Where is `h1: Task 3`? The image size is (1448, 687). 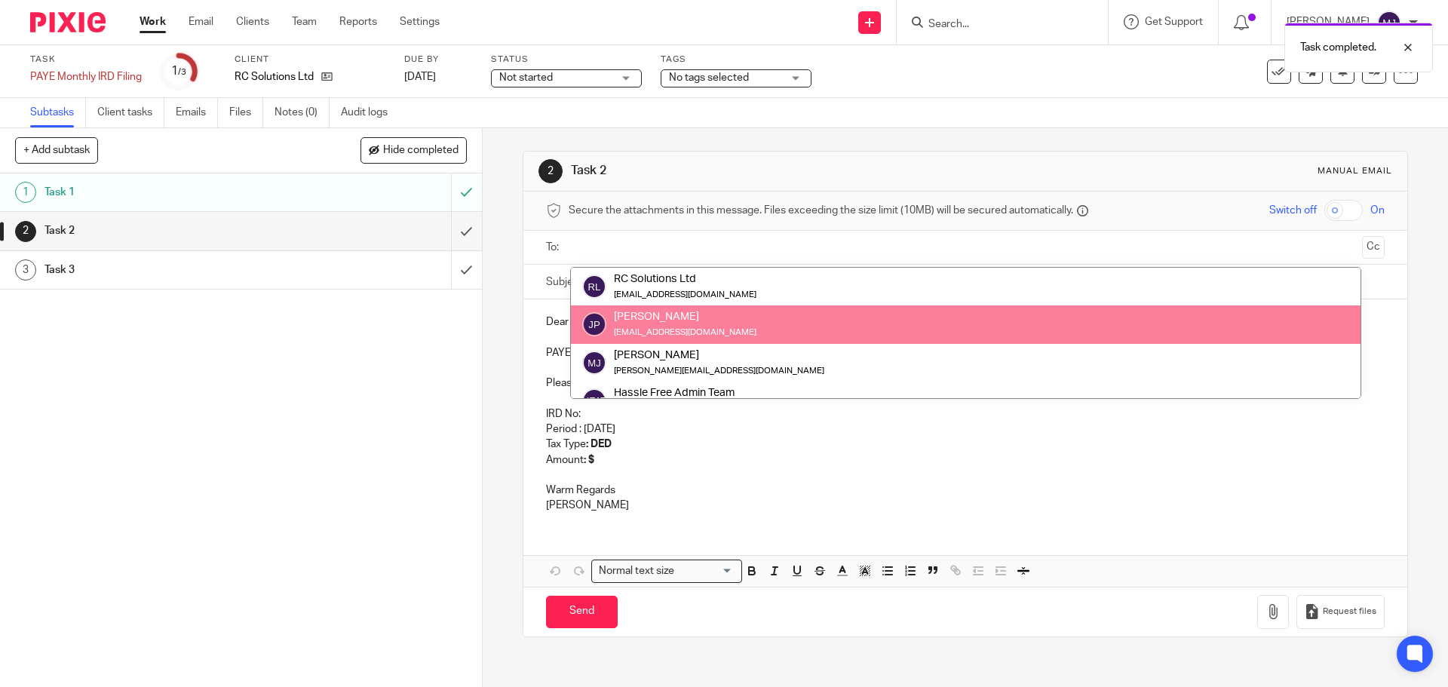
h1: Task 3 is located at coordinates (175, 270).